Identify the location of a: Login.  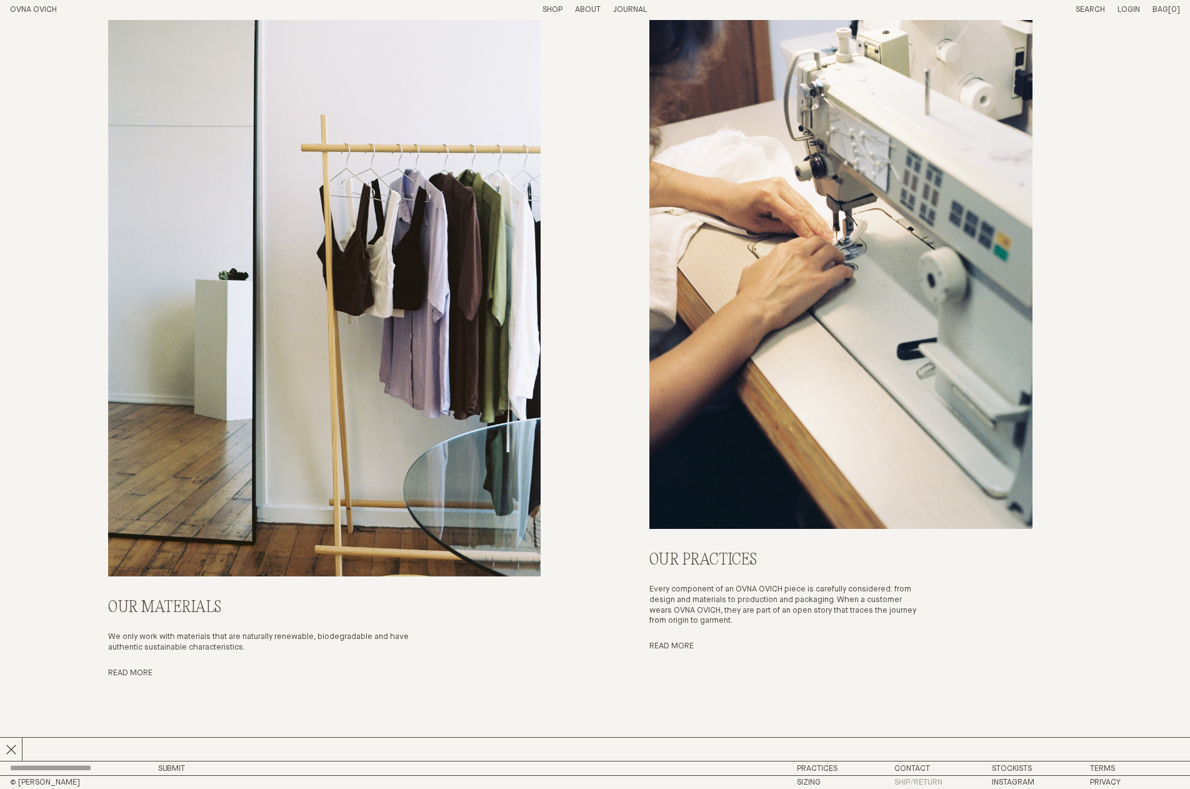
(1129, 9).